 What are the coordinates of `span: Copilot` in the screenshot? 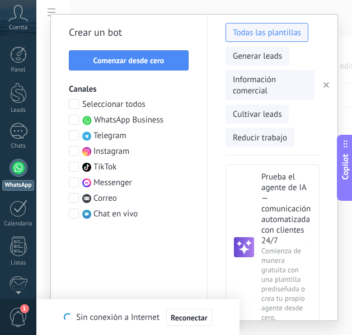 It's located at (345, 167).